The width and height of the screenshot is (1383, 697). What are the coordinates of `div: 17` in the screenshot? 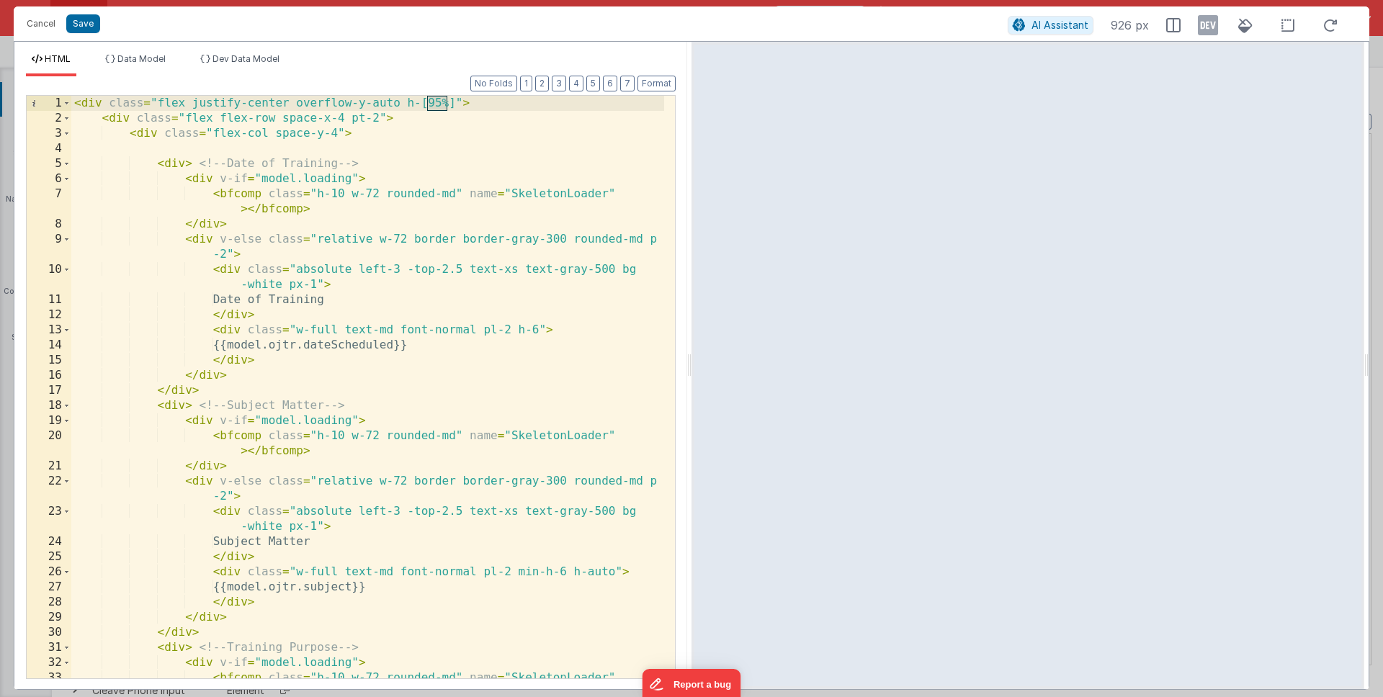 It's located at (49, 390).